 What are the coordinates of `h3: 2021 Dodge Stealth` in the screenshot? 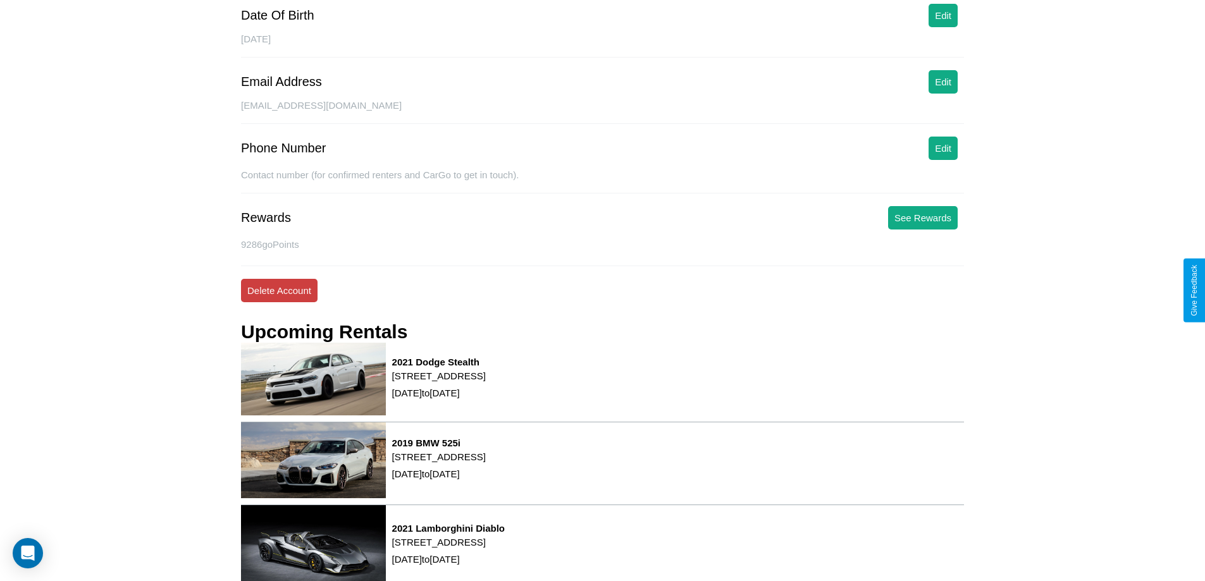 It's located at (439, 362).